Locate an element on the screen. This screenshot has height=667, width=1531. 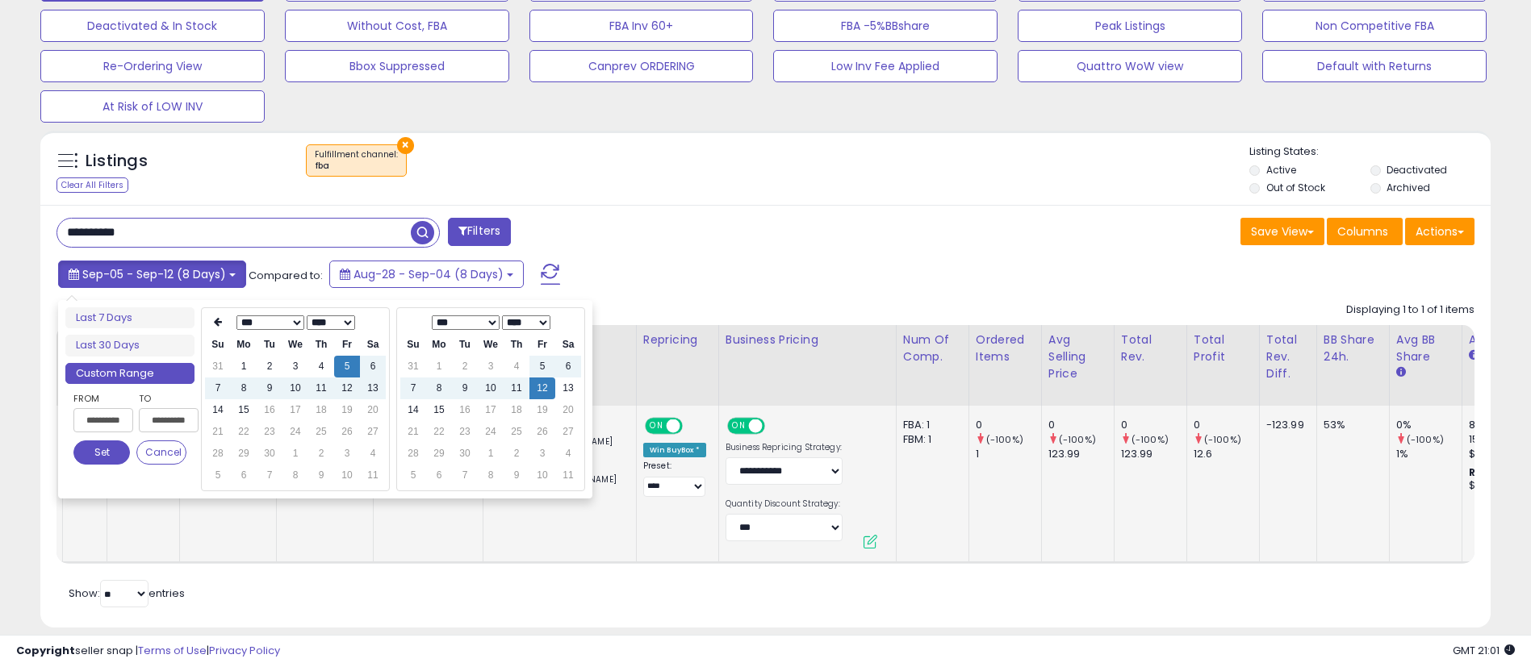
a: Terms of Use is located at coordinates (172, 650).